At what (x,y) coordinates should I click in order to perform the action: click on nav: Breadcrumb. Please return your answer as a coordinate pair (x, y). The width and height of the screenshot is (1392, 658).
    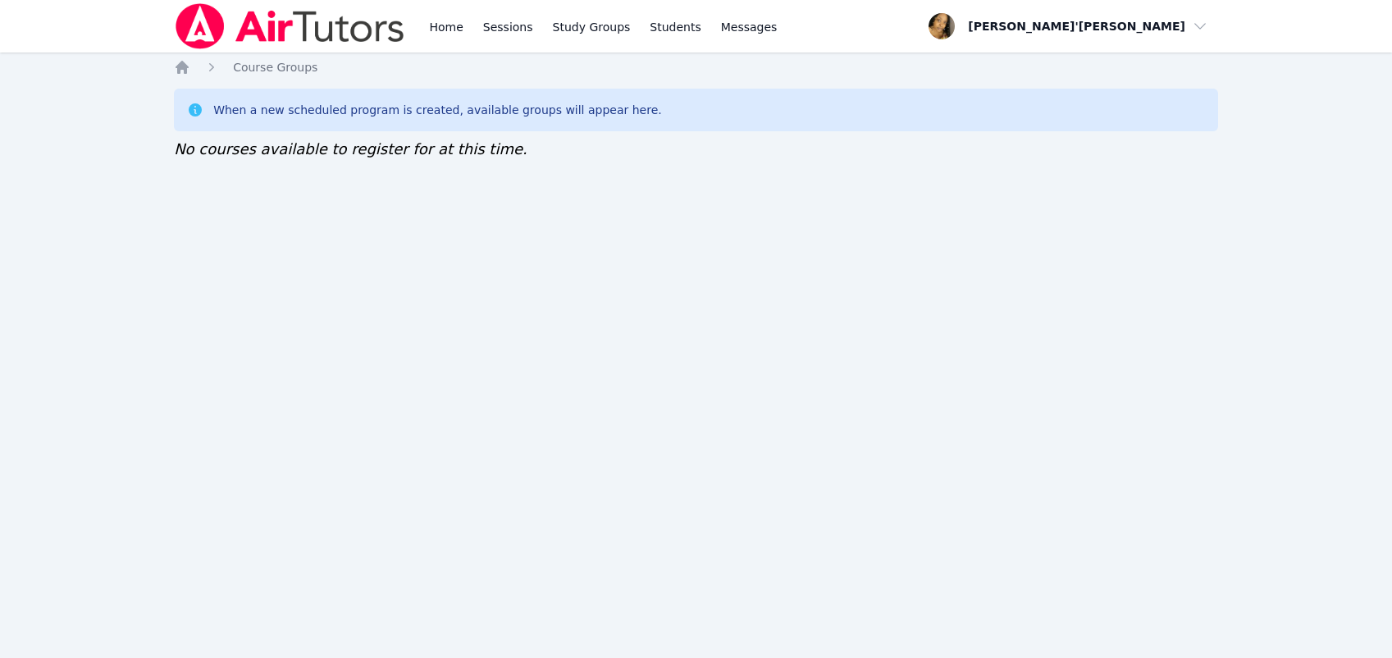
    Looking at the image, I should click on (696, 67).